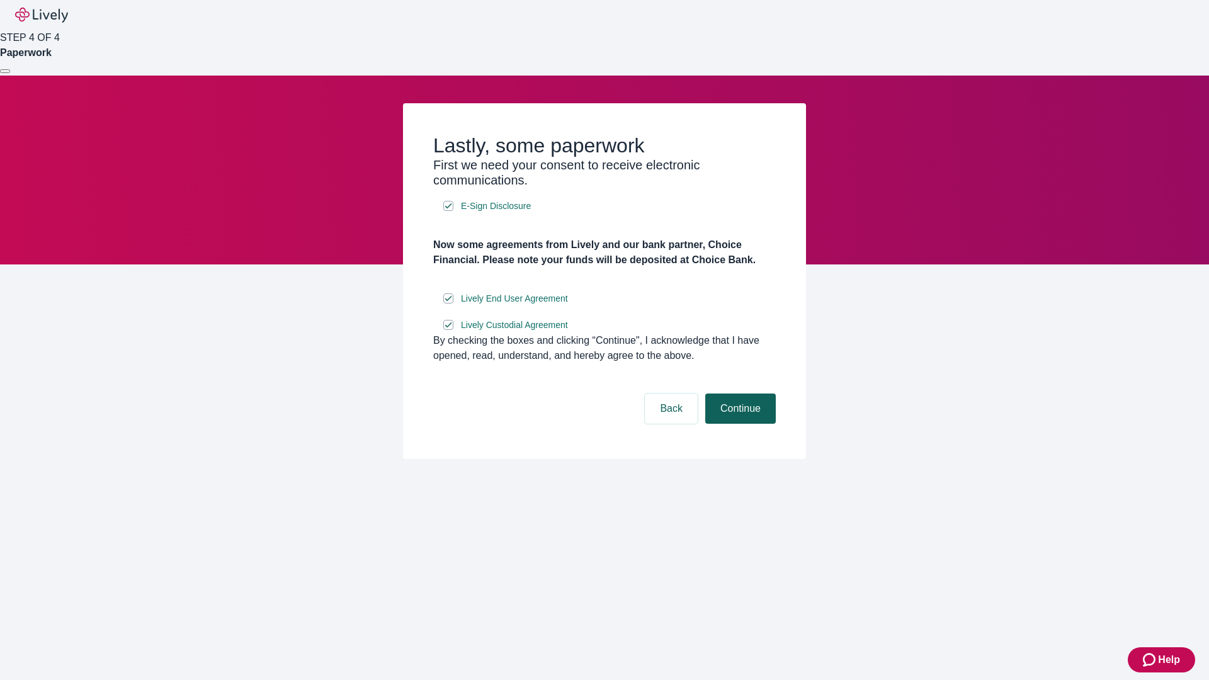 The image size is (1209, 680). What do you see at coordinates (515, 299) in the screenshot?
I see `span: Lively End User Agreement` at bounding box center [515, 299].